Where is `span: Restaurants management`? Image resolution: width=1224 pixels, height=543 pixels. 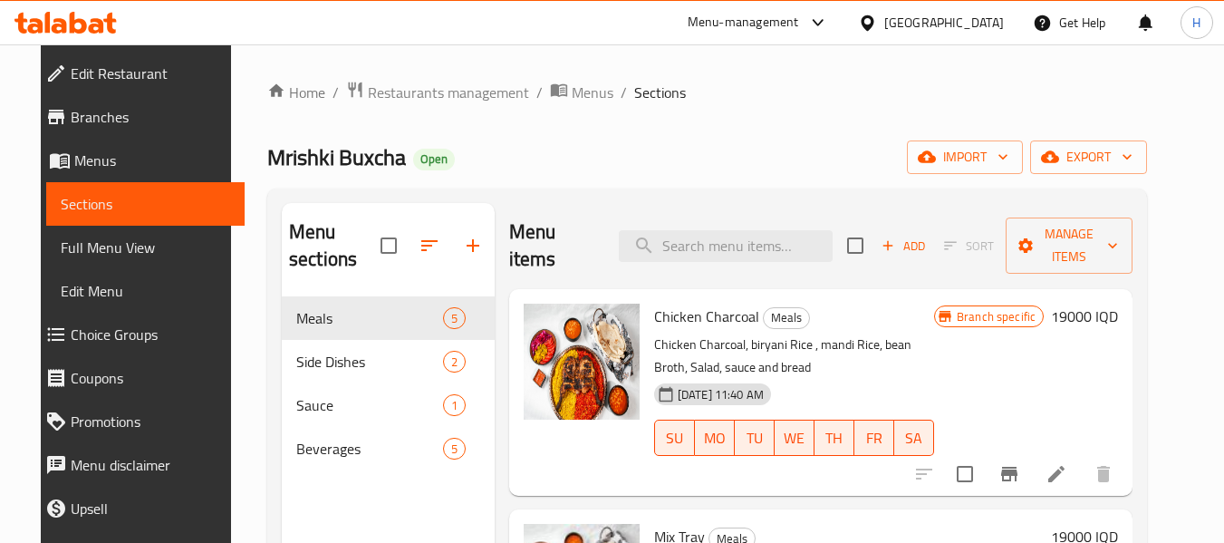 span: Restaurants management is located at coordinates (448, 92).